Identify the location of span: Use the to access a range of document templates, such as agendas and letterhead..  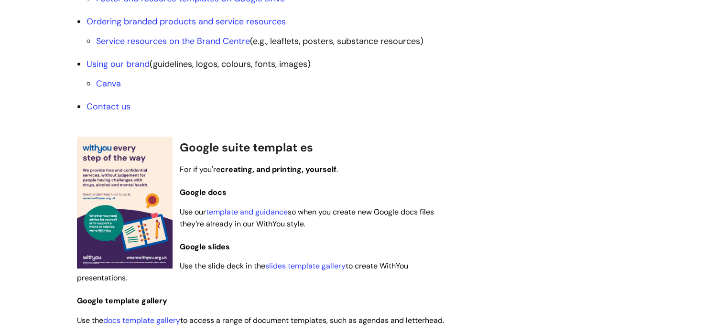
(260, 320).